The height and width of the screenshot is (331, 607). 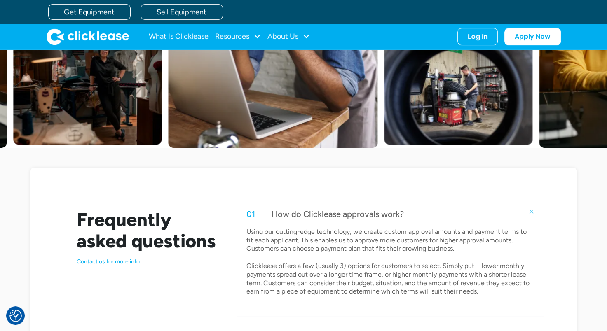 What do you see at coordinates (238, 37) in the screenshot?
I see `div: Resources` at bounding box center [238, 37].